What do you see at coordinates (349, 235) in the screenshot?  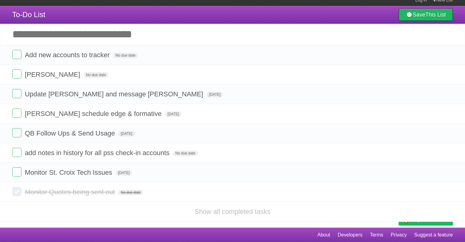 I see `a: Developers` at bounding box center [349, 235].